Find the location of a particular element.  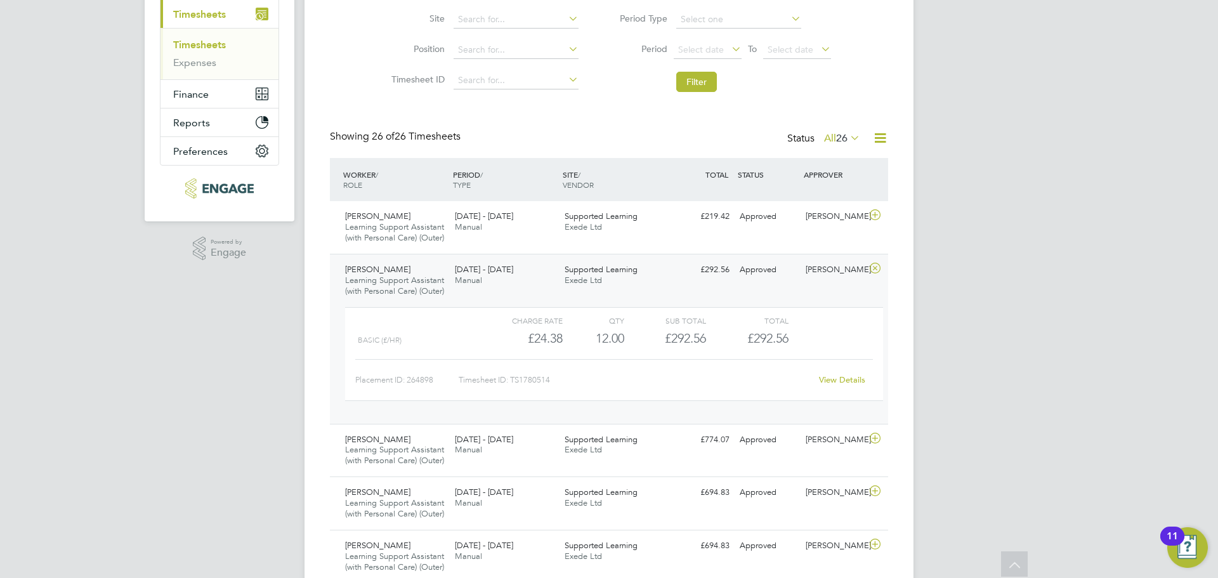

div: Timesheet ID: TS1780514 is located at coordinates (634, 380).